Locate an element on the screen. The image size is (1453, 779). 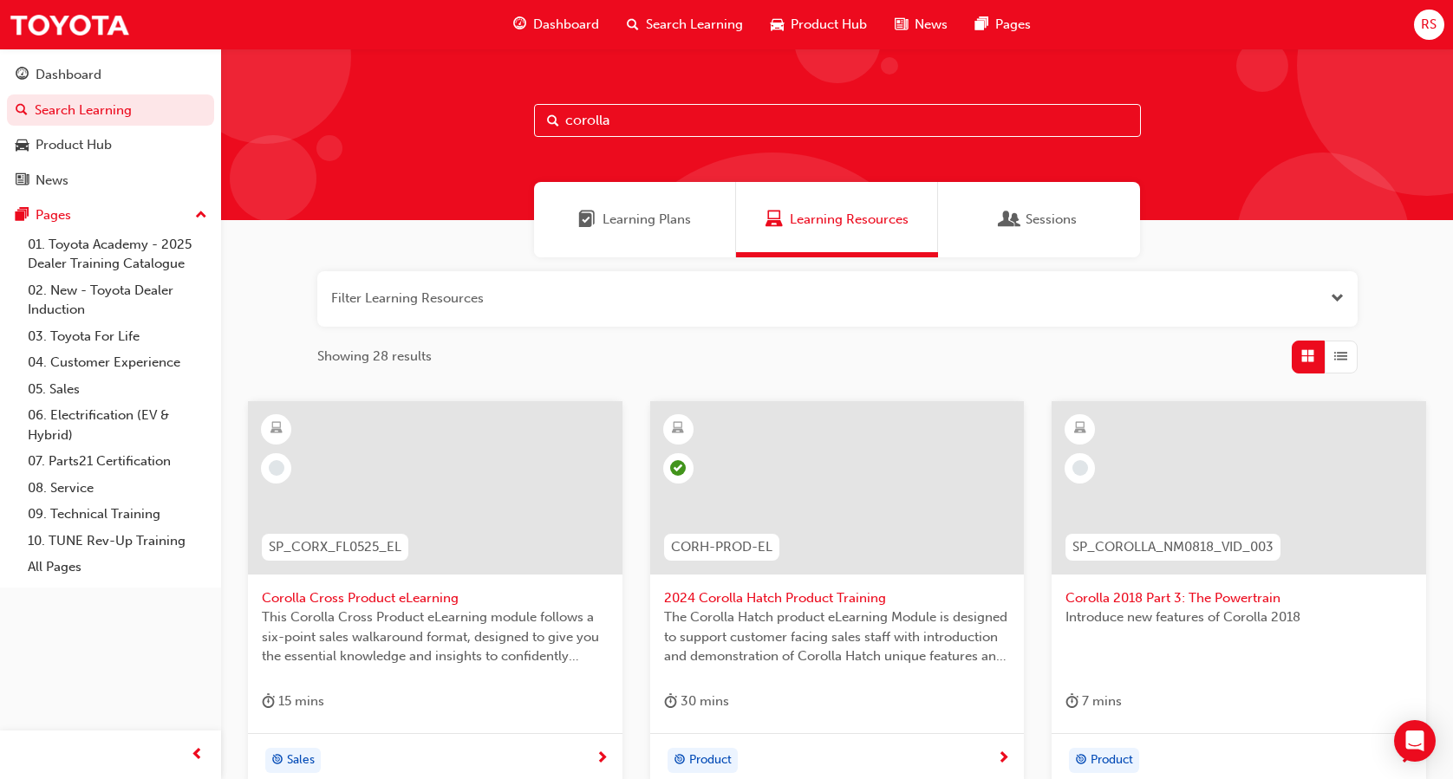
span: Showing 28 results is located at coordinates (375, 356).